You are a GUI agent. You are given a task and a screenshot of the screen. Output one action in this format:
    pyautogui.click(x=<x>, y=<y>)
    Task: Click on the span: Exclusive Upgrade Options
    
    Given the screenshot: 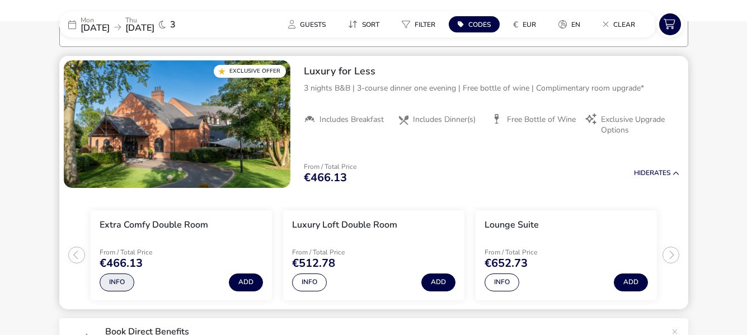 What is the action you would take?
    pyautogui.click(x=636, y=125)
    